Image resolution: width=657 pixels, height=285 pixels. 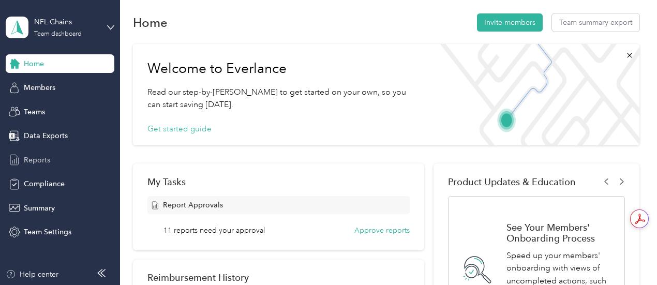 What do you see at coordinates (382, 230) in the screenshot?
I see `button: Approve reports` at bounding box center [382, 230].